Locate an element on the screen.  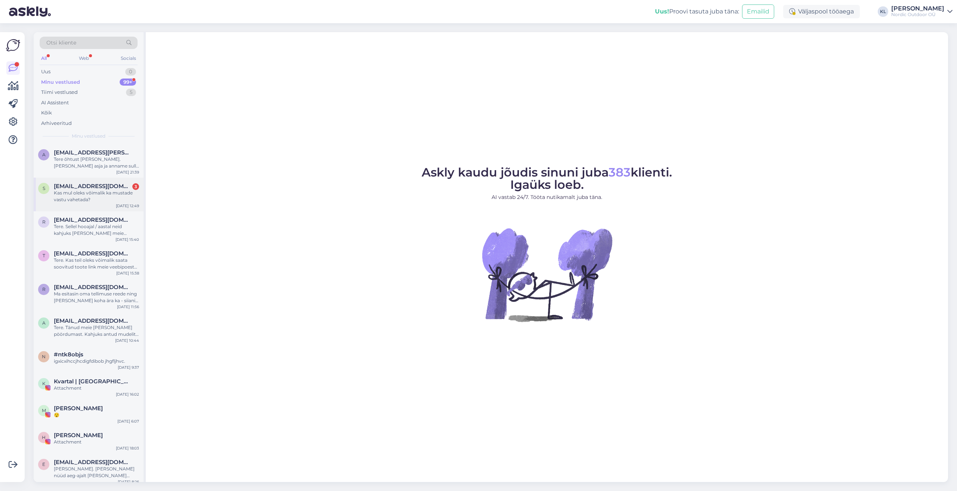
span: Minu vestlused is located at coordinates (89, 136).